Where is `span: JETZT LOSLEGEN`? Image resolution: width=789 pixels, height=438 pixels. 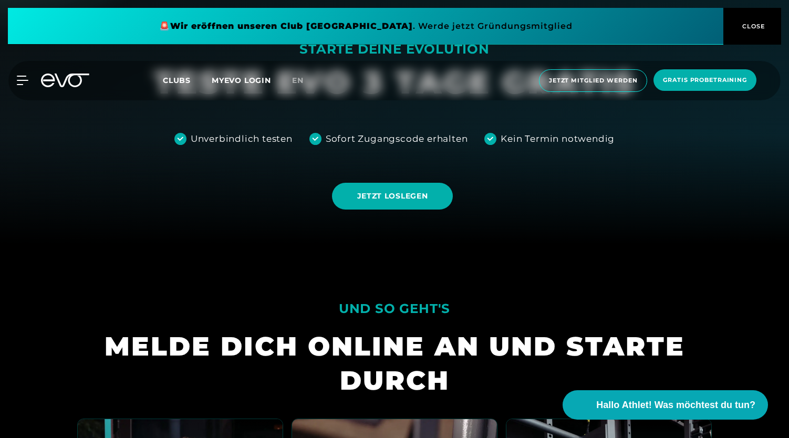 span: JETZT LOSLEGEN is located at coordinates (393, 196).